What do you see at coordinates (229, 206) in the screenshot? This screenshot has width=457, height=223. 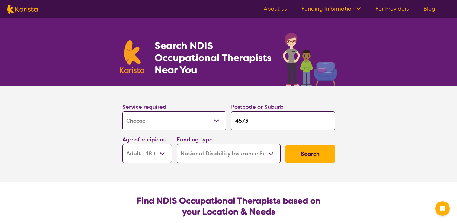 I see `h2: Find NDIS Occupational Therapists based on your Location & Needs` at bounding box center [229, 206].